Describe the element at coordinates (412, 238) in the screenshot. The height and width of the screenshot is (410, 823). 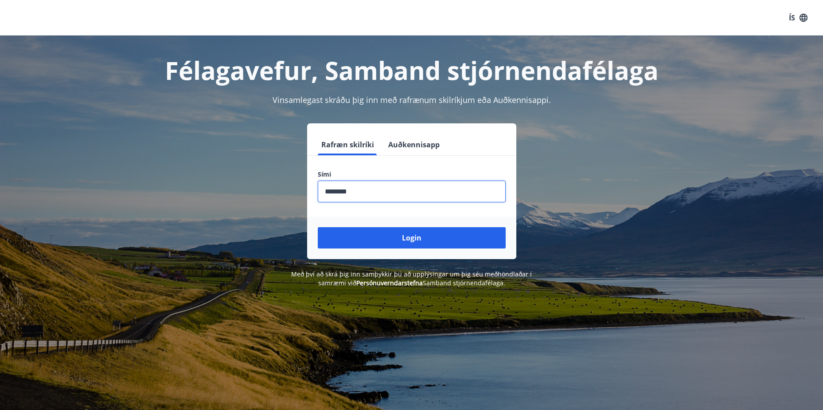
I see `button: Login` at that location.